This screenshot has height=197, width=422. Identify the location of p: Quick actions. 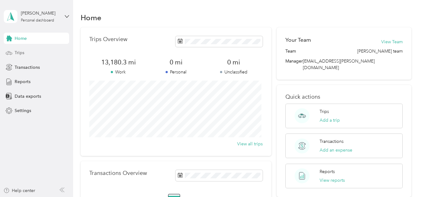
(344, 97).